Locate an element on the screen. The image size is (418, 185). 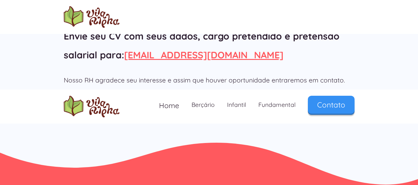
a: Home is located at coordinates (169, 106).